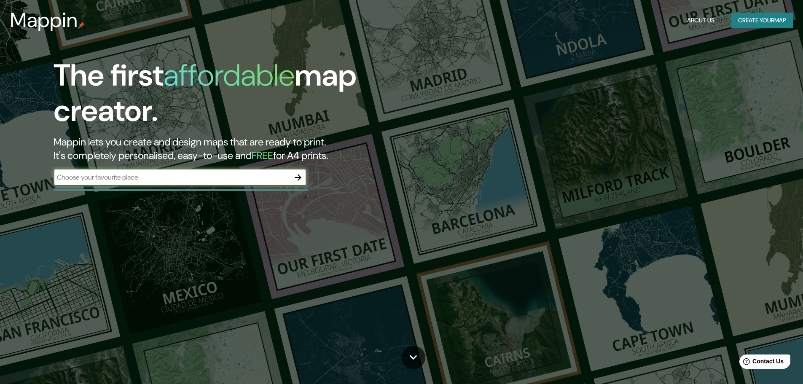  What do you see at coordinates (254, 96) in the screenshot?
I see `h1: The first map creator.` at bounding box center [254, 96].